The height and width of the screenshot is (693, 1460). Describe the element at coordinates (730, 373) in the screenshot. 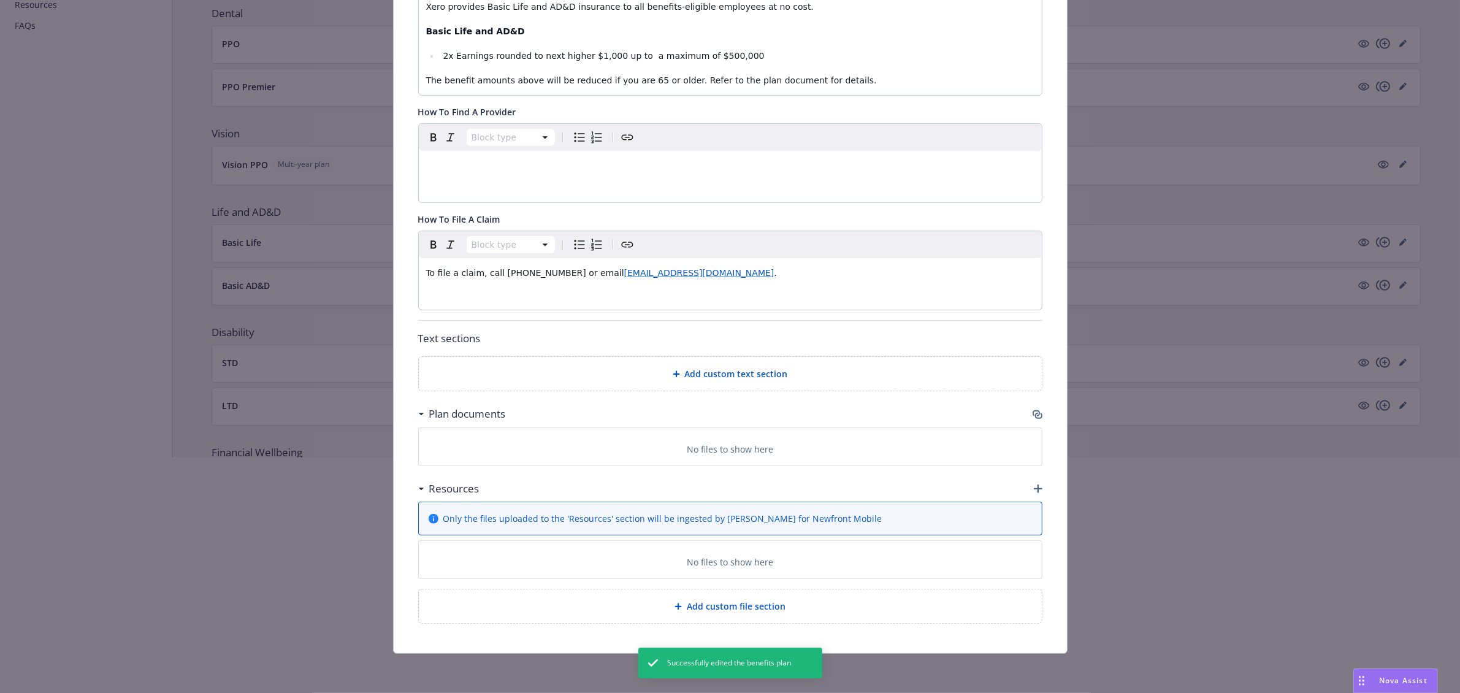

I see `div: Add custom text section` at that location.